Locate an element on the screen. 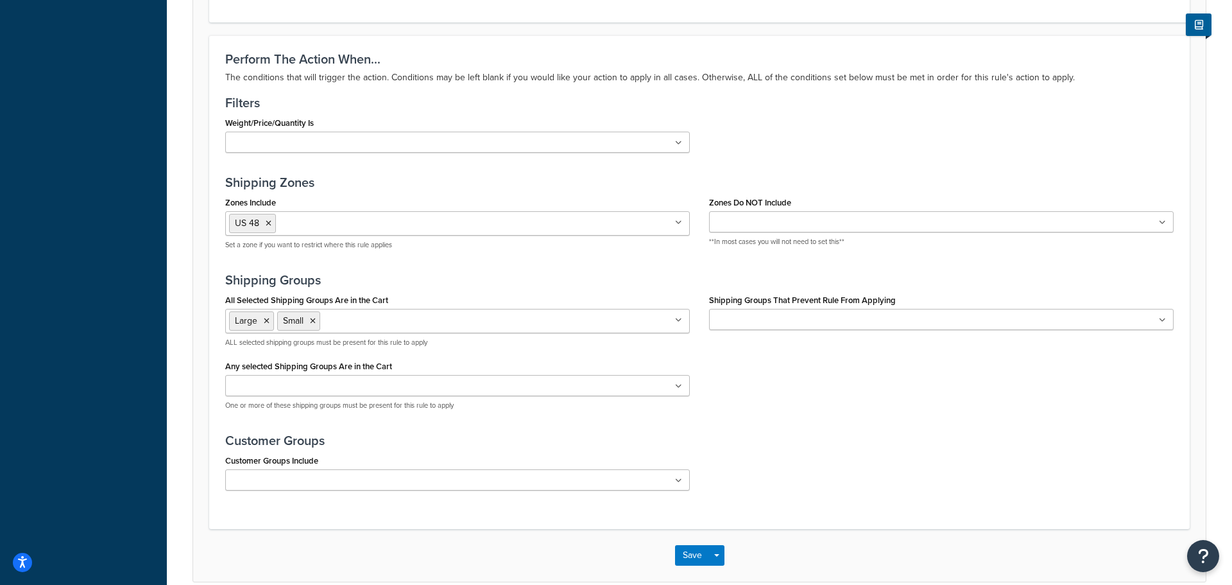  h3: Shipping Zones is located at coordinates (700, 182).